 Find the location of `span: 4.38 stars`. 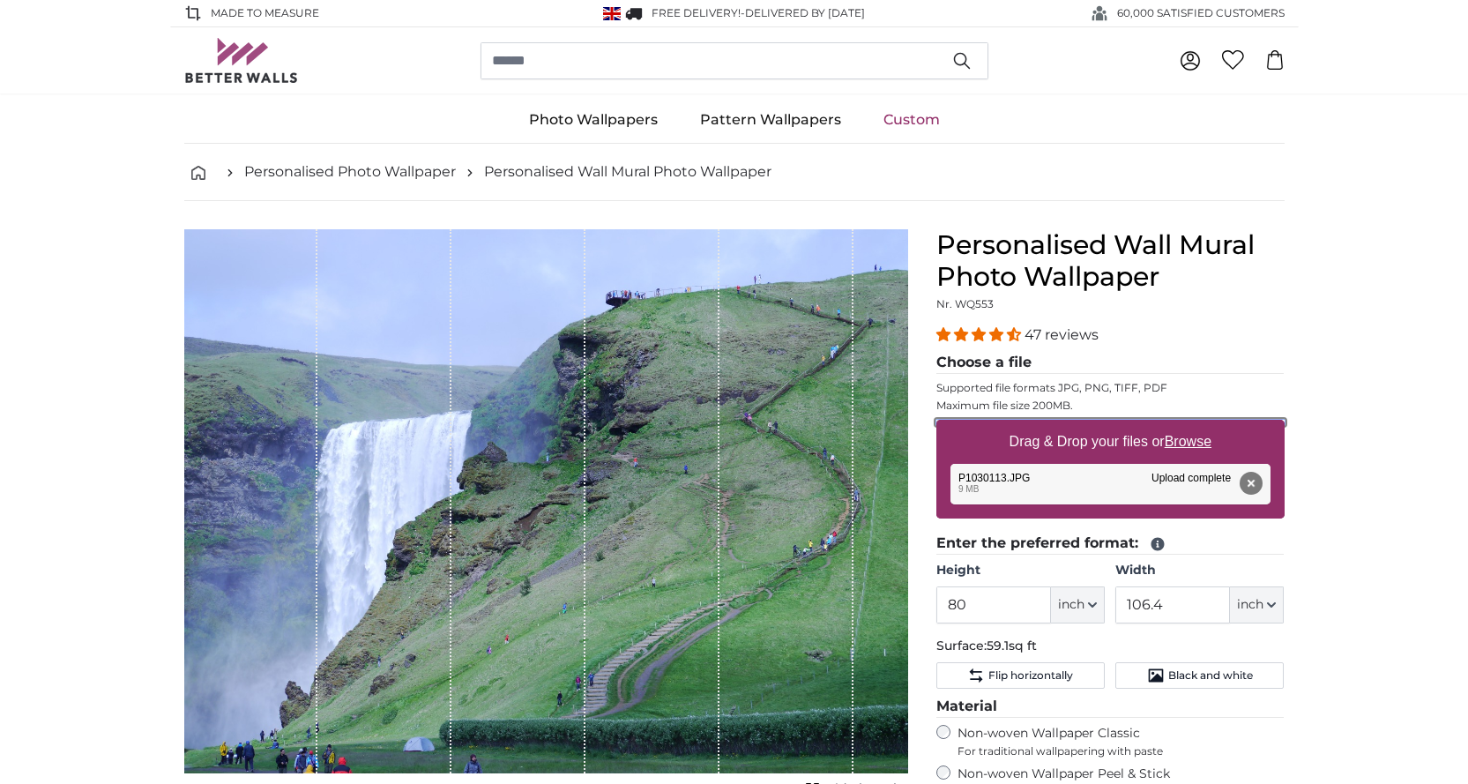

span: 4.38 stars is located at coordinates (980, 334).